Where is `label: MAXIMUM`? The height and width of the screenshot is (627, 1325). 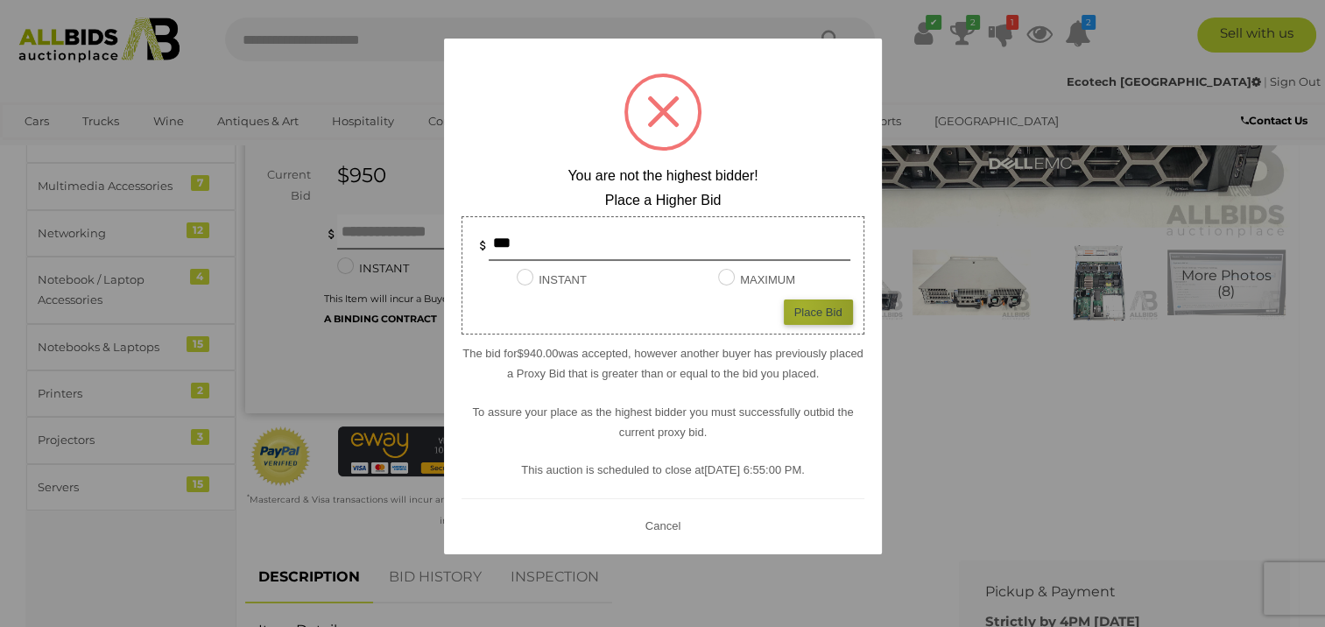
label: MAXIMUM is located at coordinates (757, 279).